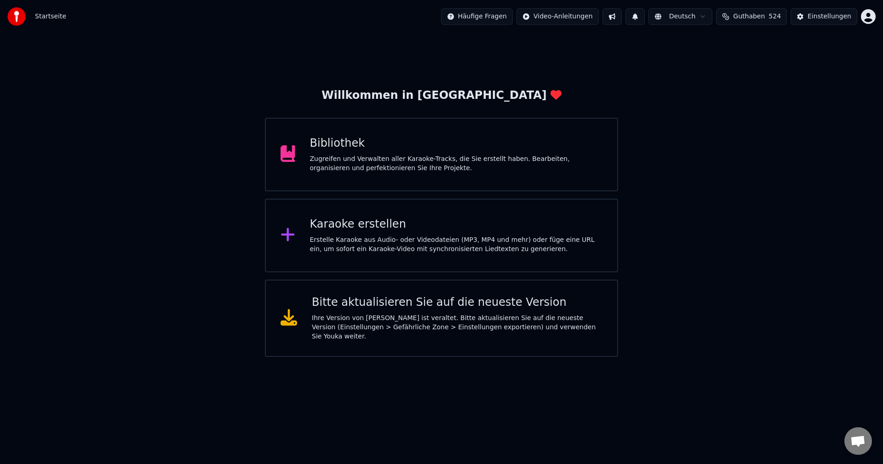 Image resolution: width=883 pixels, height=464 pixels. I want to click on div: Zugreifen und Verwalten aller Karaoke-Tracks, die Sie erstellt haben. Bearbeiten, organisieren un..., so click(456, 164).